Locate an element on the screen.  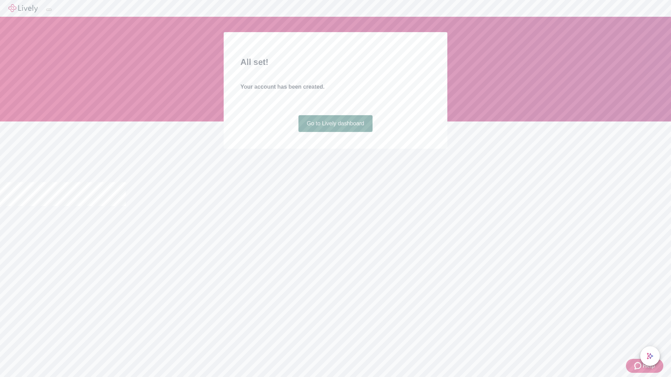
span: Help is located at coordinates (648, 366).